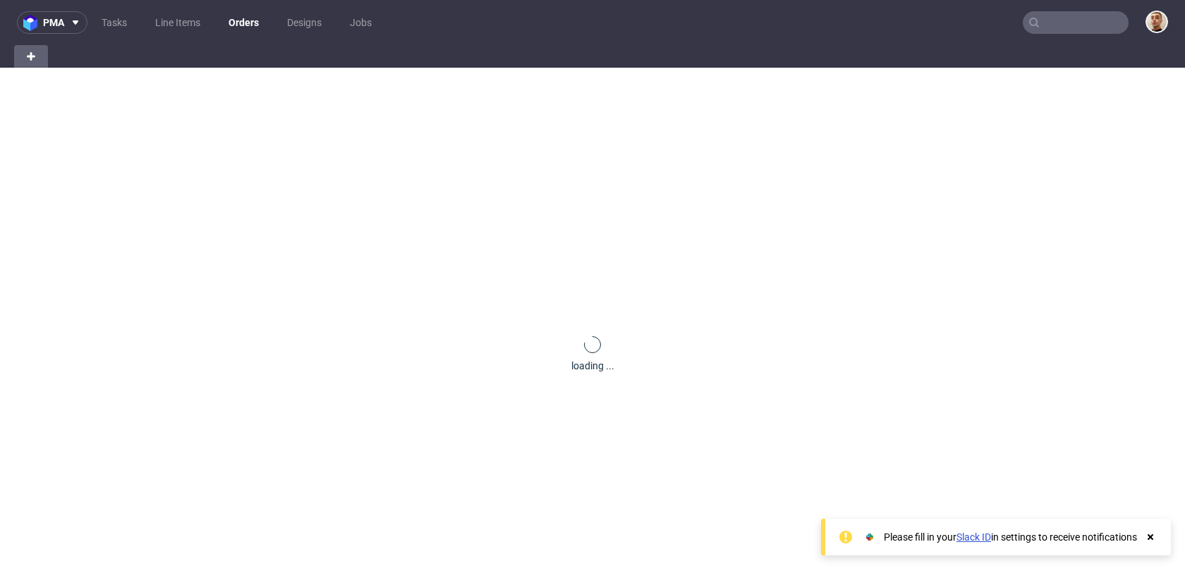  What do you see at coordinates (33, 23) in the screenshot?
I see `img: logo` at bounding box center [33, 23].